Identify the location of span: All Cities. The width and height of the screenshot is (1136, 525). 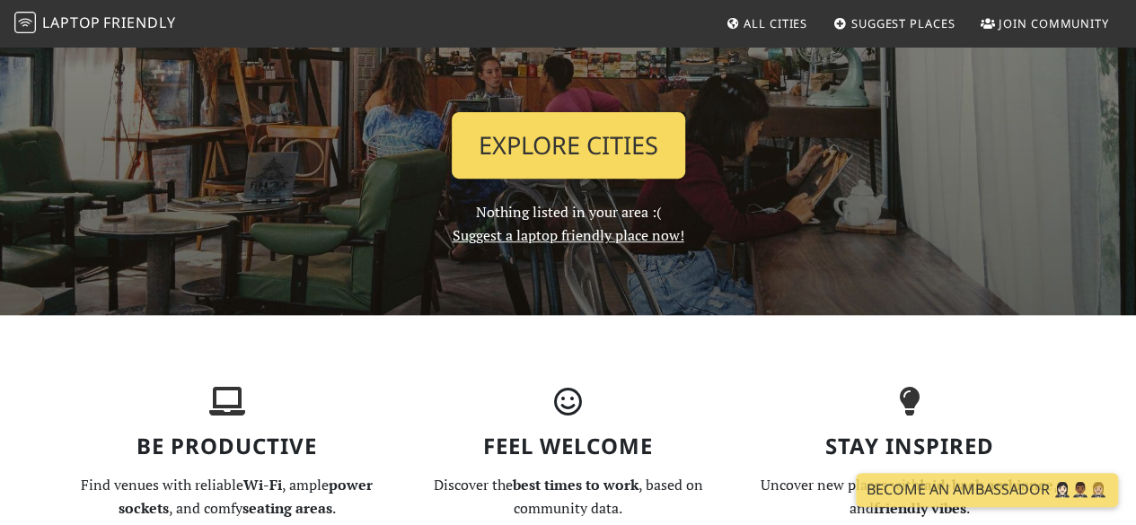
(775, 23).